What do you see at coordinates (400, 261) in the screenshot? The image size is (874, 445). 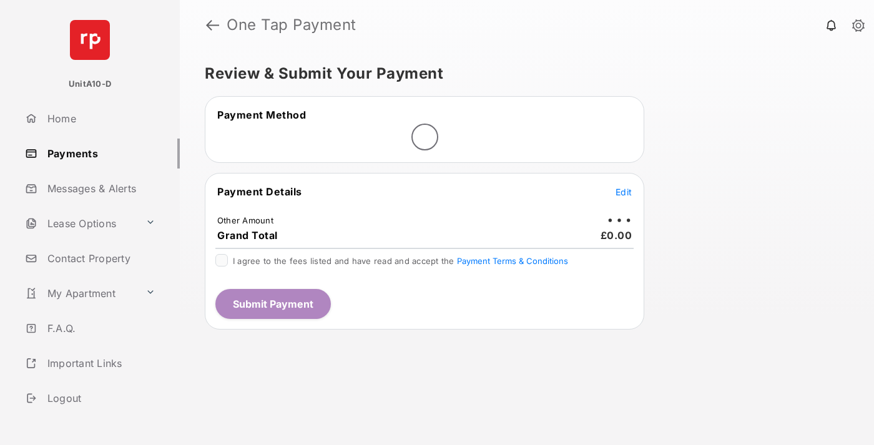 I see `span: I agree to the fees listed and have read and accept the` at bounding box center [400, 261].